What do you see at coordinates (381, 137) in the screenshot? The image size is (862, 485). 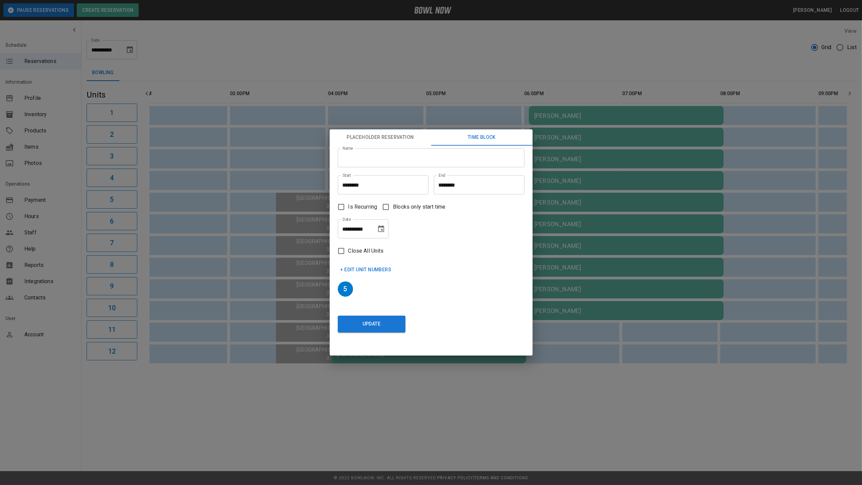 I see `button: Placeholder Reservation` at bounding box center [381, 137].